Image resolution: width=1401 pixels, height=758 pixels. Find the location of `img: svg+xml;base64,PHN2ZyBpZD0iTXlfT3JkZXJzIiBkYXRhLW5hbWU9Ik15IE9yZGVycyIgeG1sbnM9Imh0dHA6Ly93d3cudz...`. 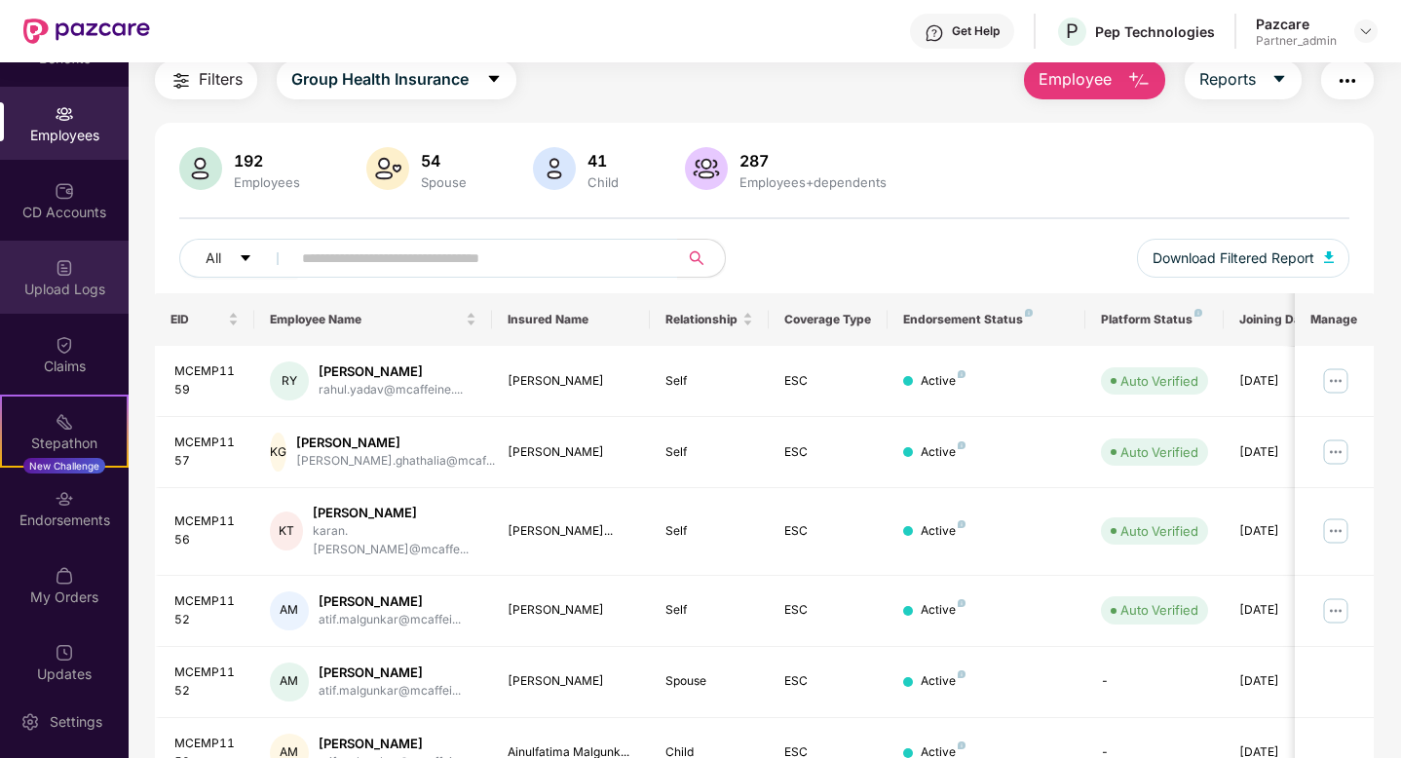

img: svg+xml;base64,PHN2ZyBpZD0iTXlfT3JkZXJzIiBkYXRhLW5hbWU9Ik15IE9yZGVycyIgeG1sbnM9Imh0dHA6Ly93d3cudz... is located at coordinates (64, 576).